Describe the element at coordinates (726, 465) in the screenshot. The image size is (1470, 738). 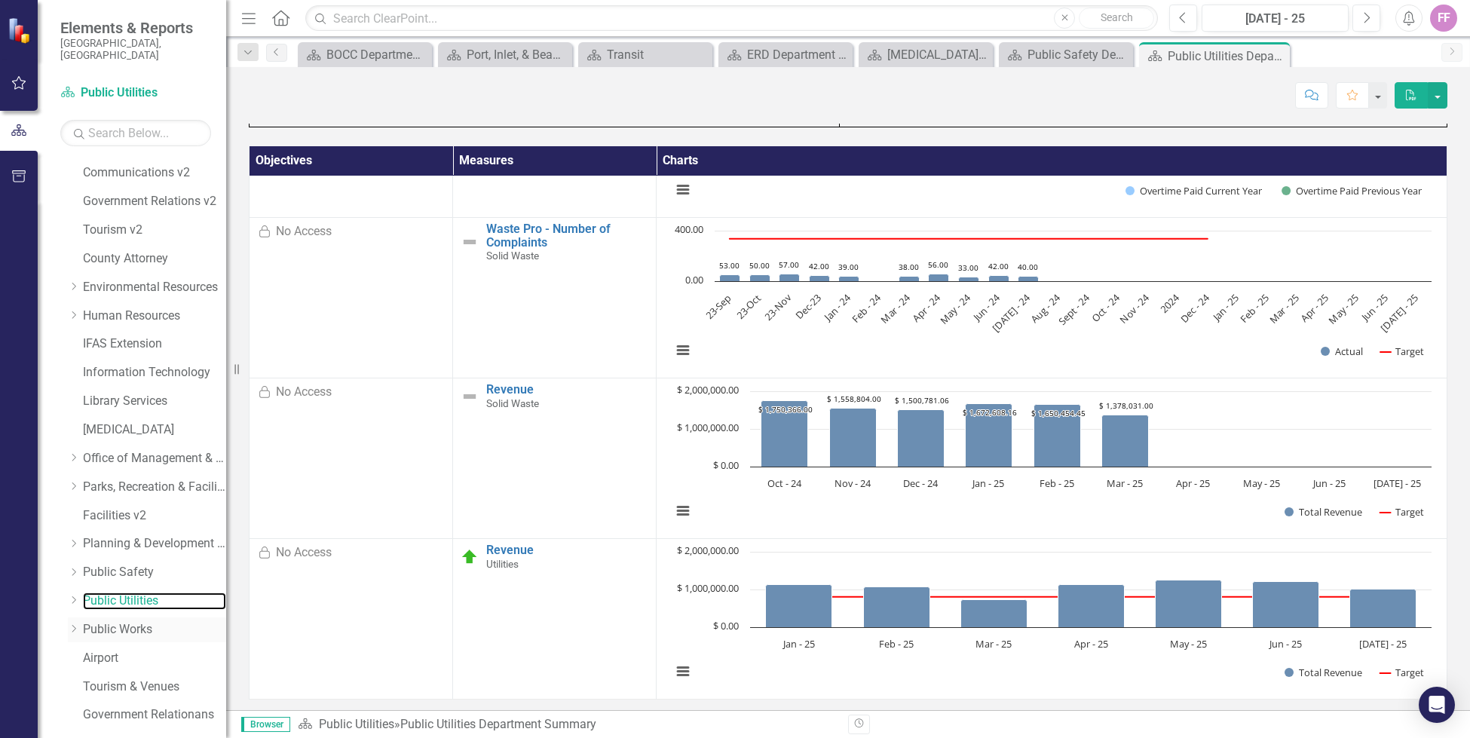
I see `text: $ 0.00` at that location.